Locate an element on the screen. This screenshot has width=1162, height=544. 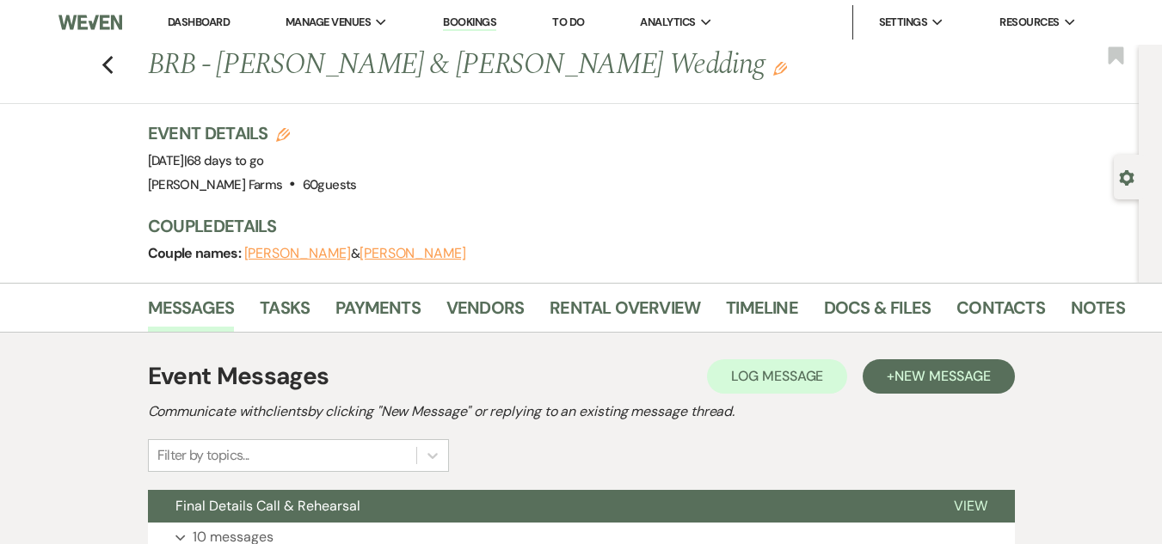
img: Weven Logo is located at coordinates (90, 22).